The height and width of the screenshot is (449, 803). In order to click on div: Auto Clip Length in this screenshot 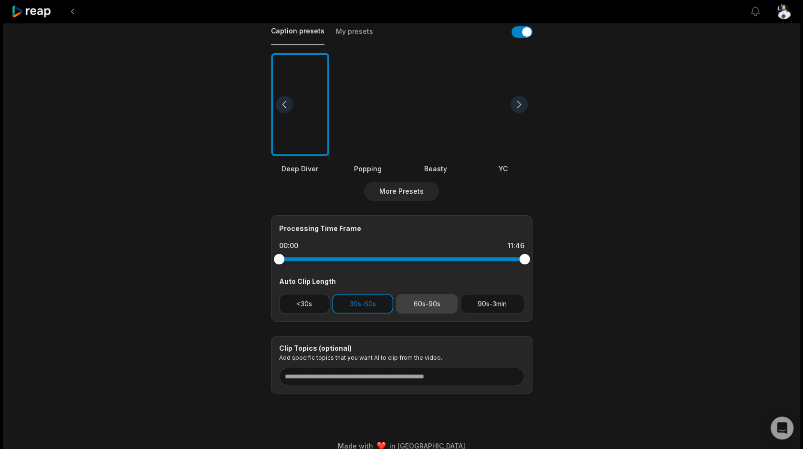, I will do `click(402, 281)`.